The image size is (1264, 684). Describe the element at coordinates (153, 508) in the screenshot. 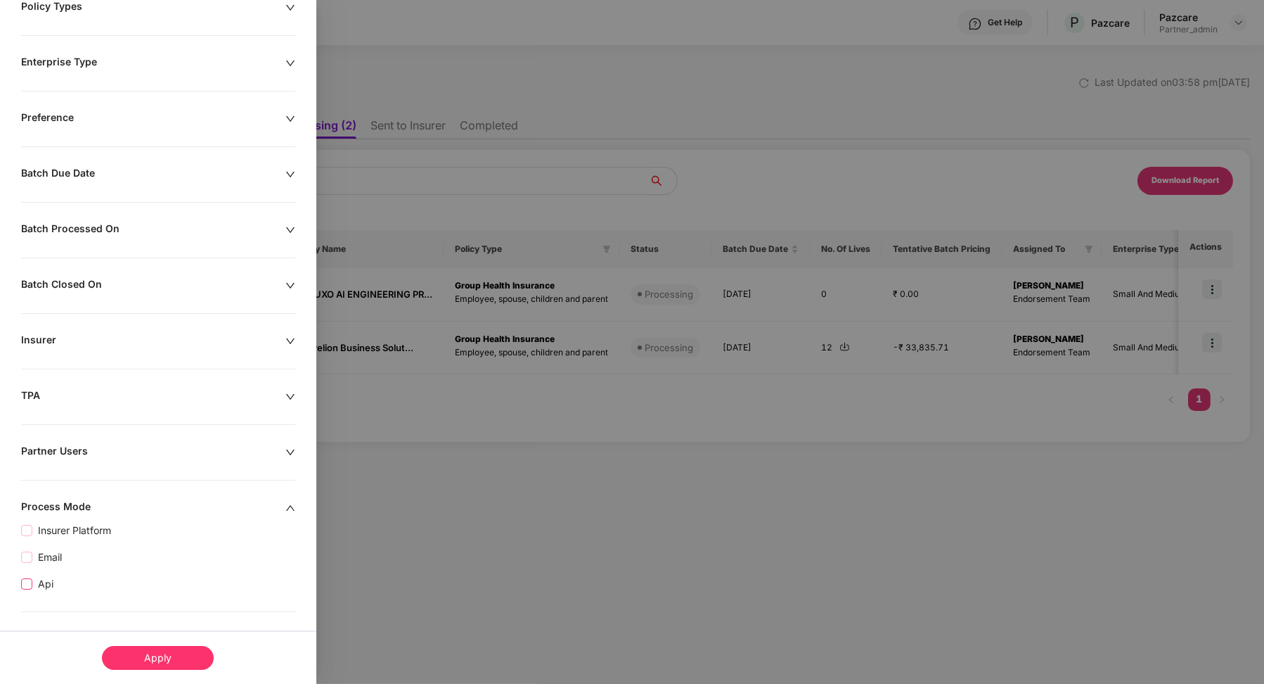

I see `div: Process Mode` at that location.